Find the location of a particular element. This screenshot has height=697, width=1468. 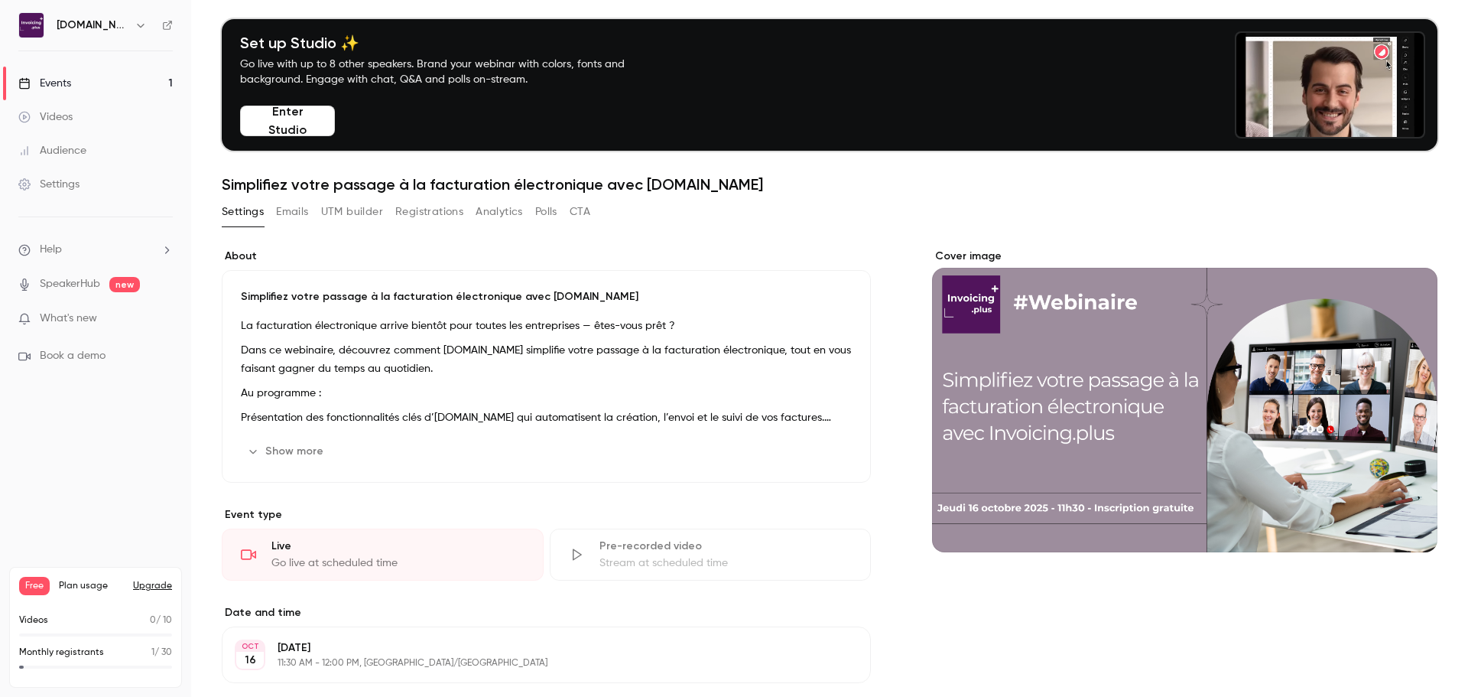

span: 0 is located at coordinates (153, 620).